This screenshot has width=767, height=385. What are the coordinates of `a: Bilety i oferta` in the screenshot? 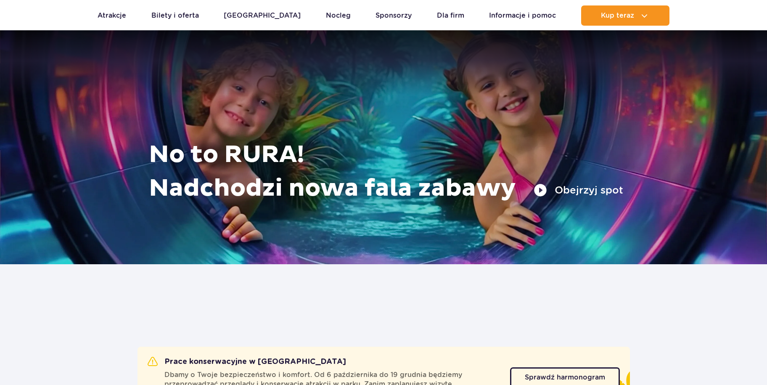 It's located at (175, 16).